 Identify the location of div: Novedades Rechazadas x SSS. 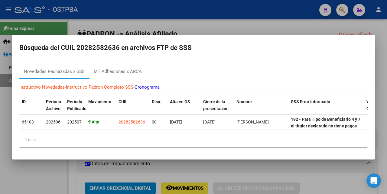
(54, 71).